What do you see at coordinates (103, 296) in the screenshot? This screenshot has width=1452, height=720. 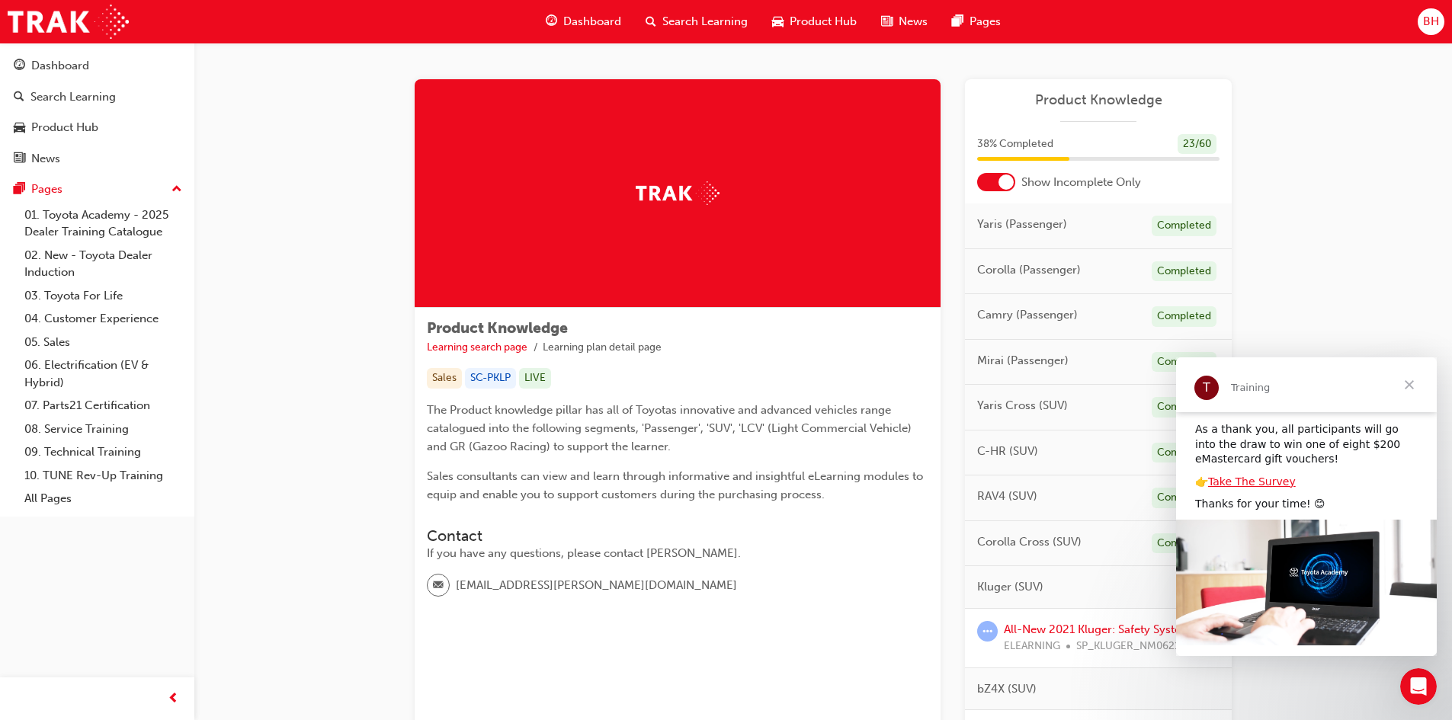 I see `a: 03. Toyota For Life` at bounding box center [103, 296].